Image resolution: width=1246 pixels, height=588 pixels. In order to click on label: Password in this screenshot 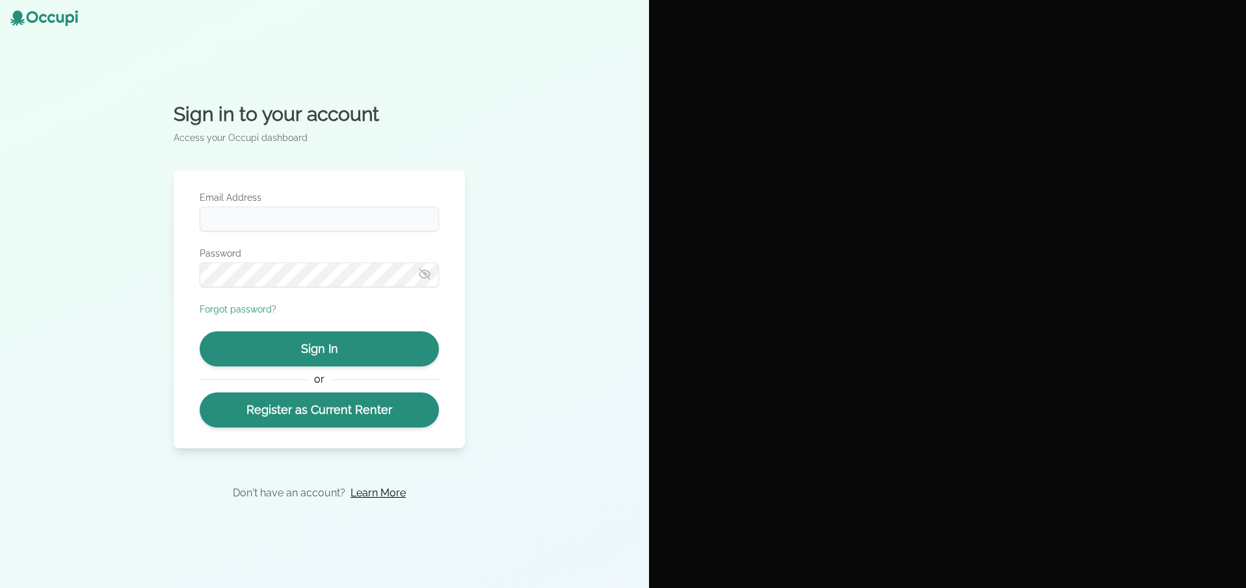, I will do `click(319, 254)`.